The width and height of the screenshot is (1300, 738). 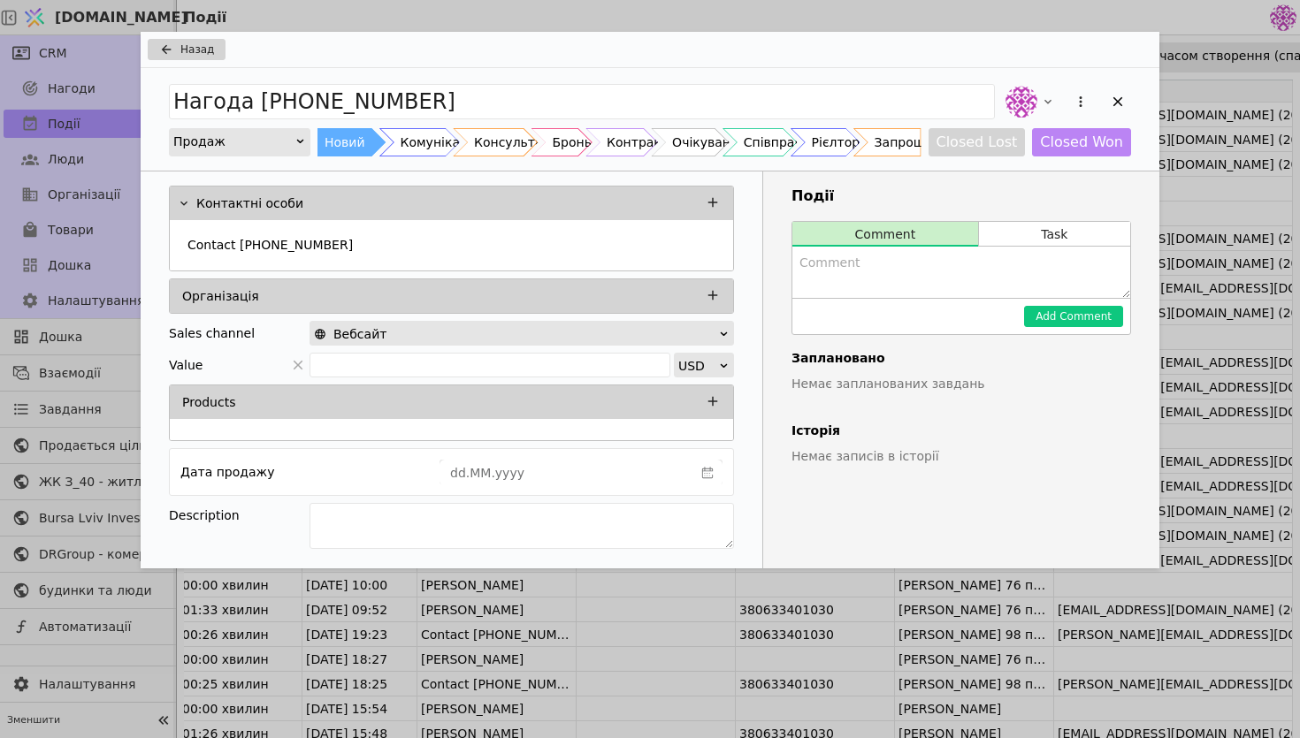 What do you see at coordinates (961, 196) in the screenshot?
I see `h3: Події` at bounding box center [961, 196].